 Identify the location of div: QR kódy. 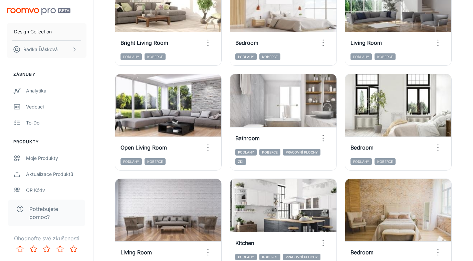
(56, 190).